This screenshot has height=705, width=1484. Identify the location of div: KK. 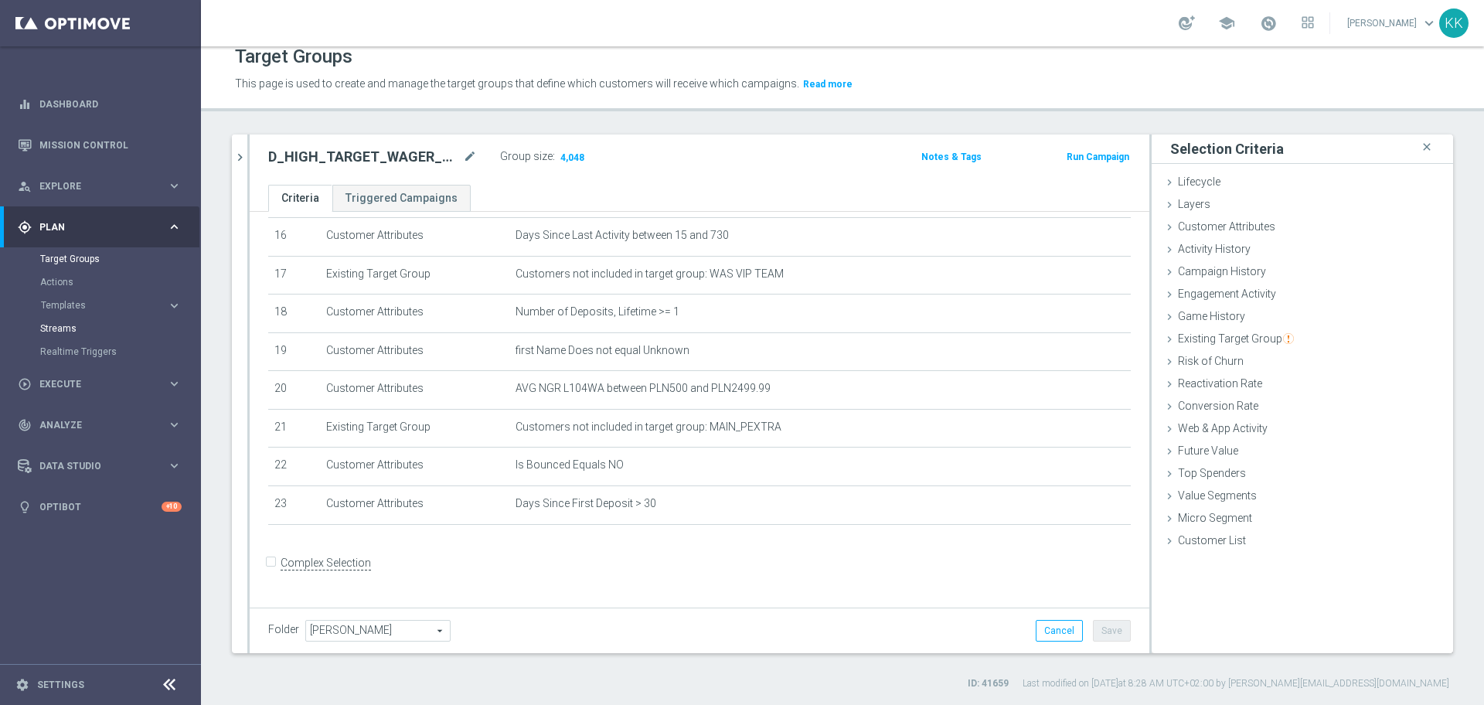
(1454, 23).